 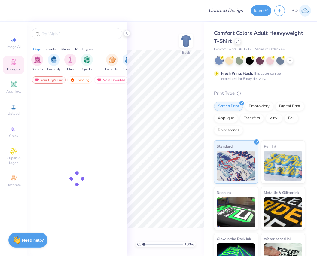 I want to click on strong: Fresh Prints Flash:, so click(x=237, y=73).